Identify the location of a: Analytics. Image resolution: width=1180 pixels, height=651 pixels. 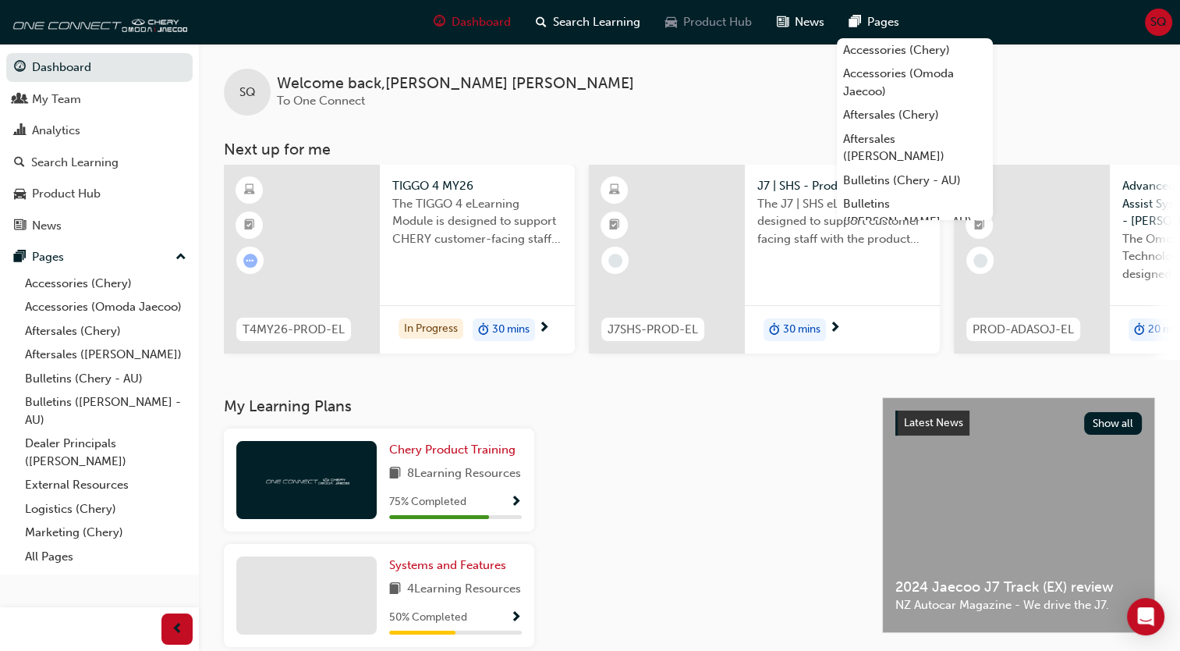
(99, 130).